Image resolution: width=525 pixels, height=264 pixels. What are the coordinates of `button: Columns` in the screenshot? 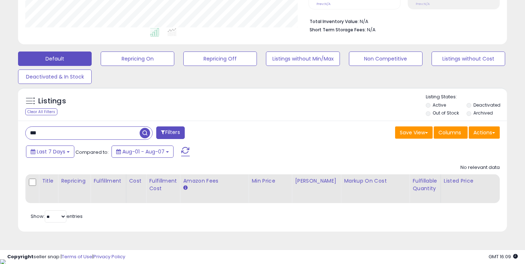 It's located at (451, 133).